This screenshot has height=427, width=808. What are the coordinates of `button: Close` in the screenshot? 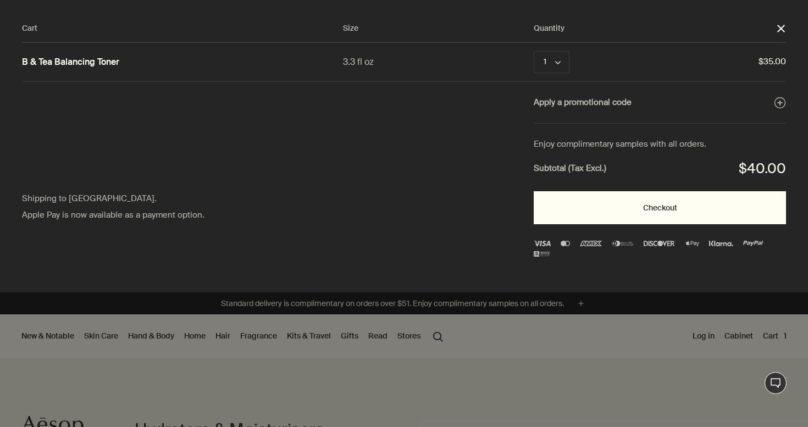 It's located at (781, 29).